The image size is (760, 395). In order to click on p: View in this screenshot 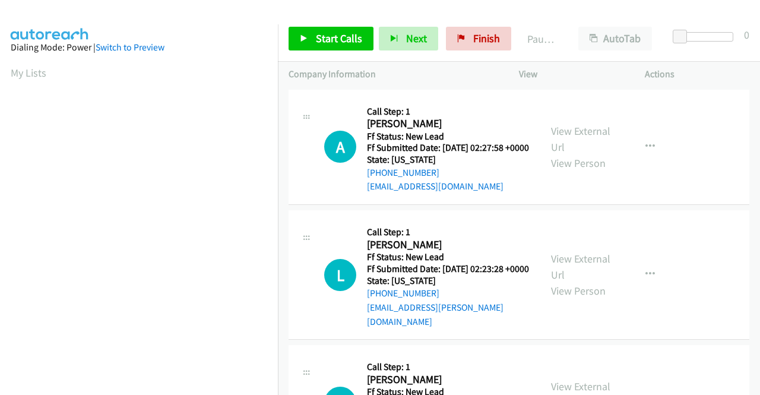, I will do `click(571, 74)`.